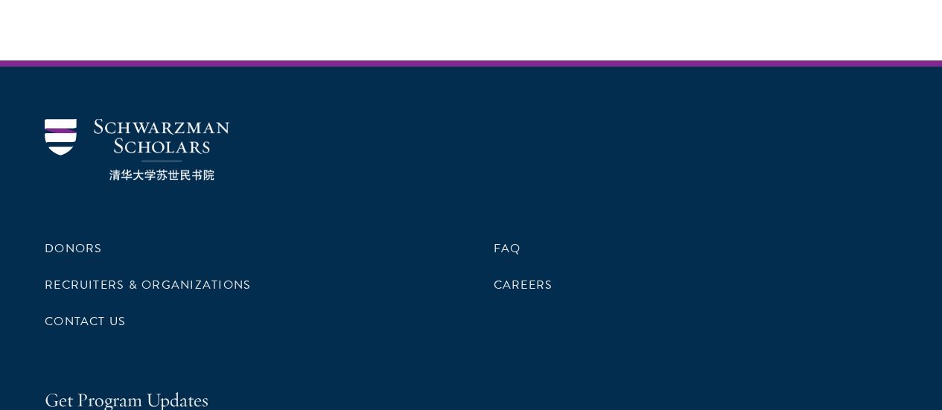 This screenshot has width=942, height=410. Describe the element at coordinates (507, 249) in the screenshot. I see `a: FAQ` at that location.